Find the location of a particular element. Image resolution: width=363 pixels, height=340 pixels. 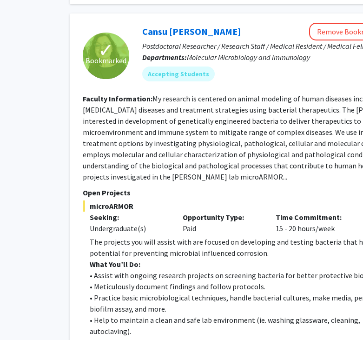

div: Paid is located at coordinates (222, 223).